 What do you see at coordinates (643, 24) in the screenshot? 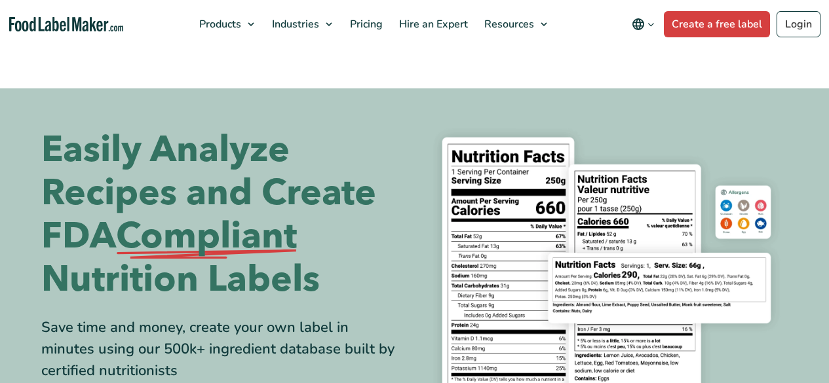
I see `button: Change language` at bounding box center [643, 24].